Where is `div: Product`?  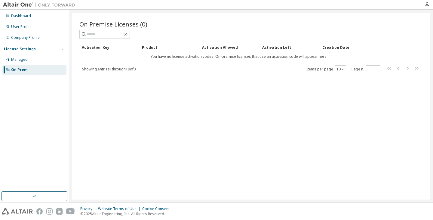
div: Product is located at coordinates (170, 47).